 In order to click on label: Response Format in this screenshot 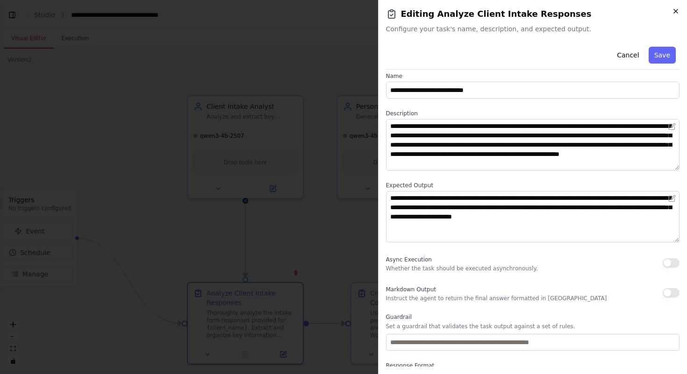, I will do `click(533, 366)`.